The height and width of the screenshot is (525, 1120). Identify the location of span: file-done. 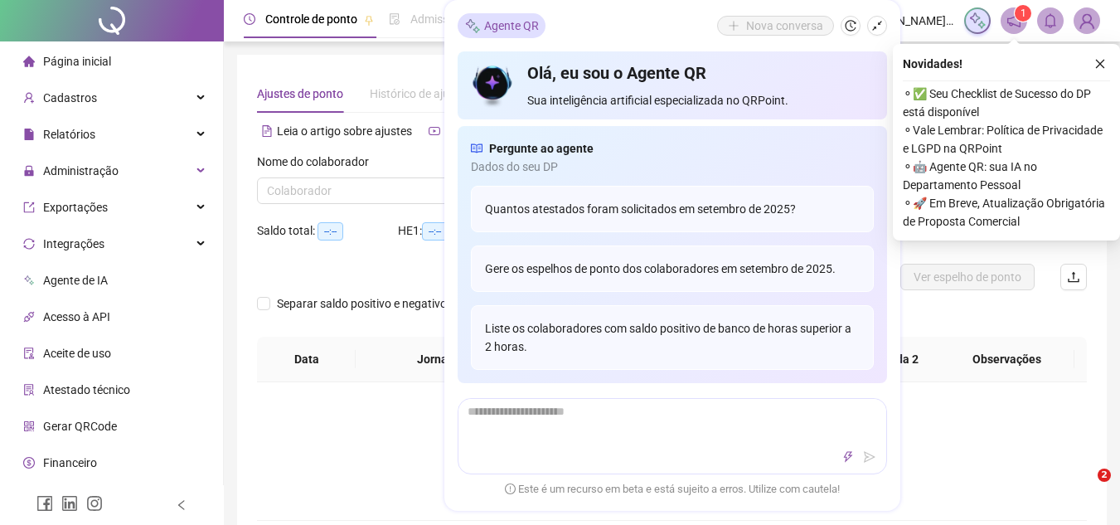
(395, 19).